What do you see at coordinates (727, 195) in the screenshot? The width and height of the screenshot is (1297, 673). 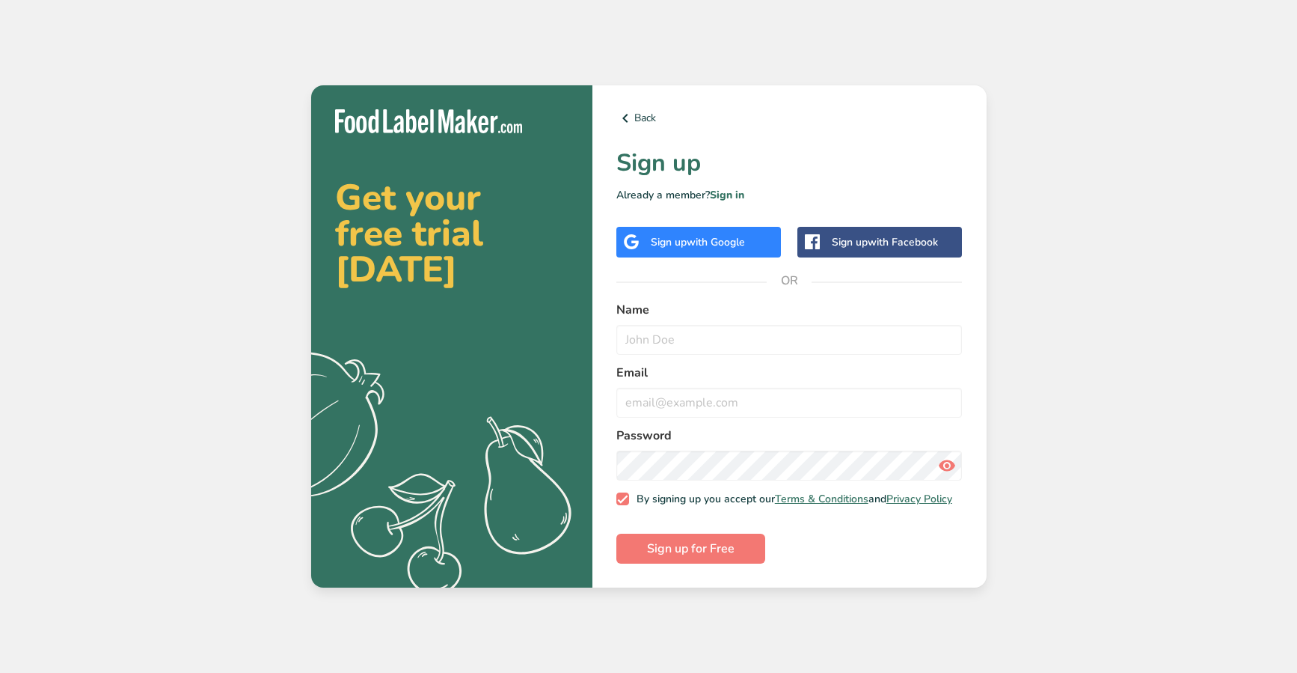 I see `a: Sign in` at bounding box center [727, 195].